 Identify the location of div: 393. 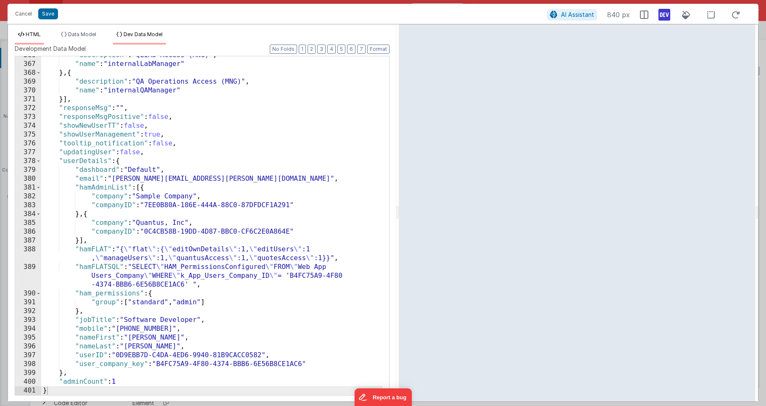
(28, 320).